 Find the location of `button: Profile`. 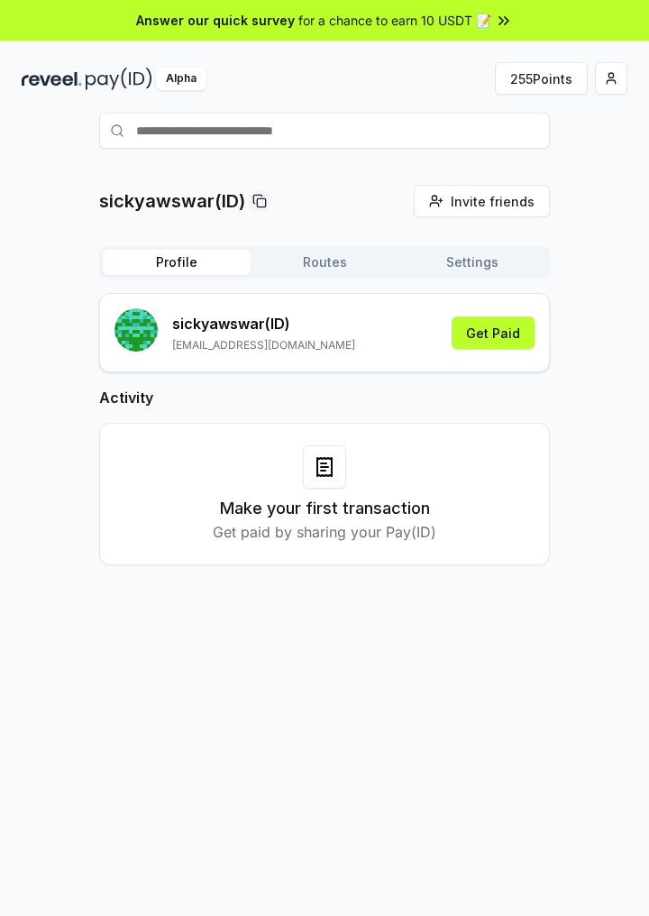

button: Profile is located at coordinates (177, 262).